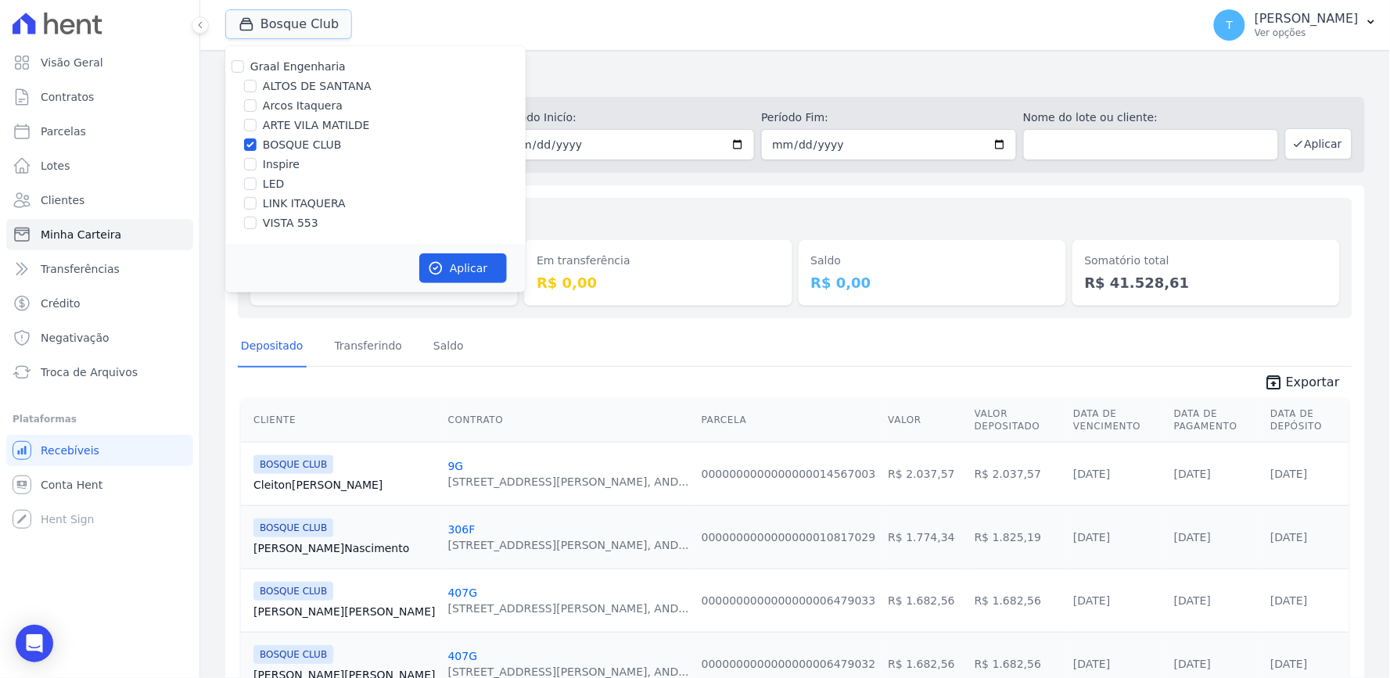  What do you see at coordinates (627, 117) in the screenshot?
I see `label: Período Inicío:` at bounding box center [627, 117].